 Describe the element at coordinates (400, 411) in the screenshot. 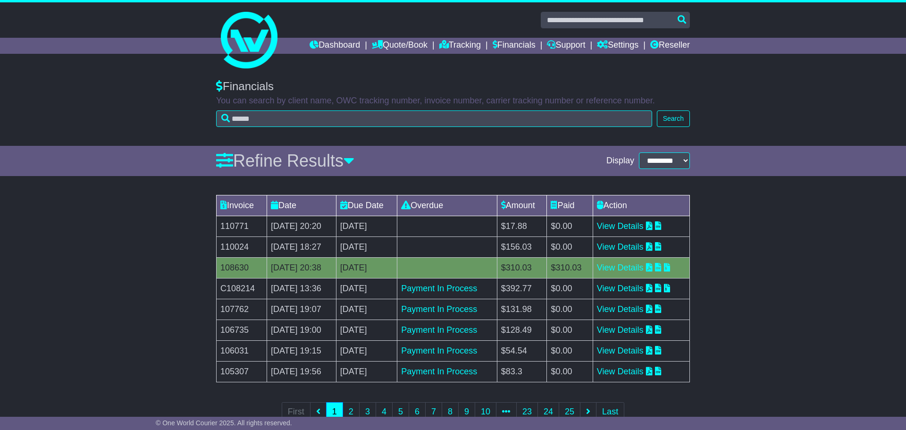

I see `a: 5` at that location.